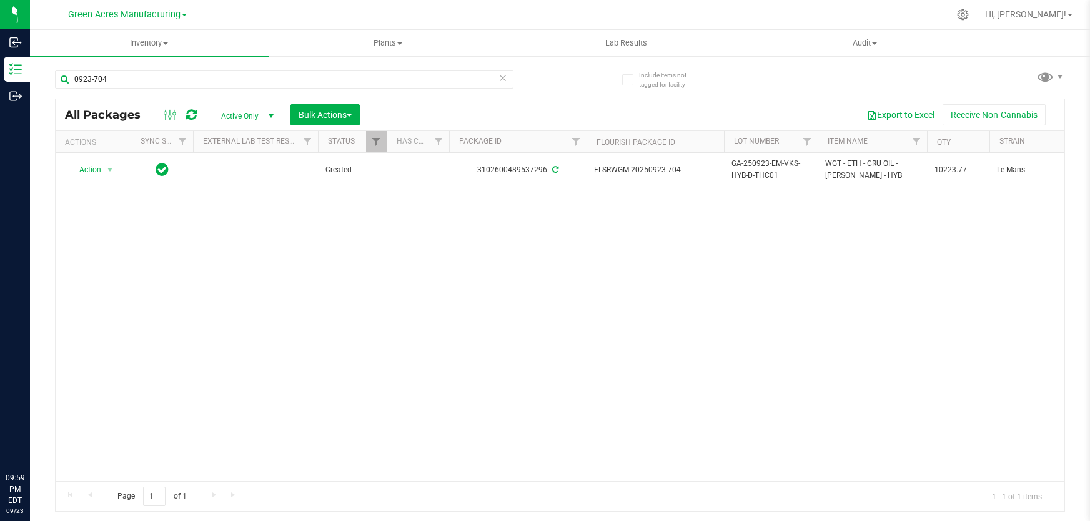 The height and width of the screenshot is (521, 1090). Describe the element at coordinates (162, 170) in the screenshot. I see `span: In Sync` at that location.